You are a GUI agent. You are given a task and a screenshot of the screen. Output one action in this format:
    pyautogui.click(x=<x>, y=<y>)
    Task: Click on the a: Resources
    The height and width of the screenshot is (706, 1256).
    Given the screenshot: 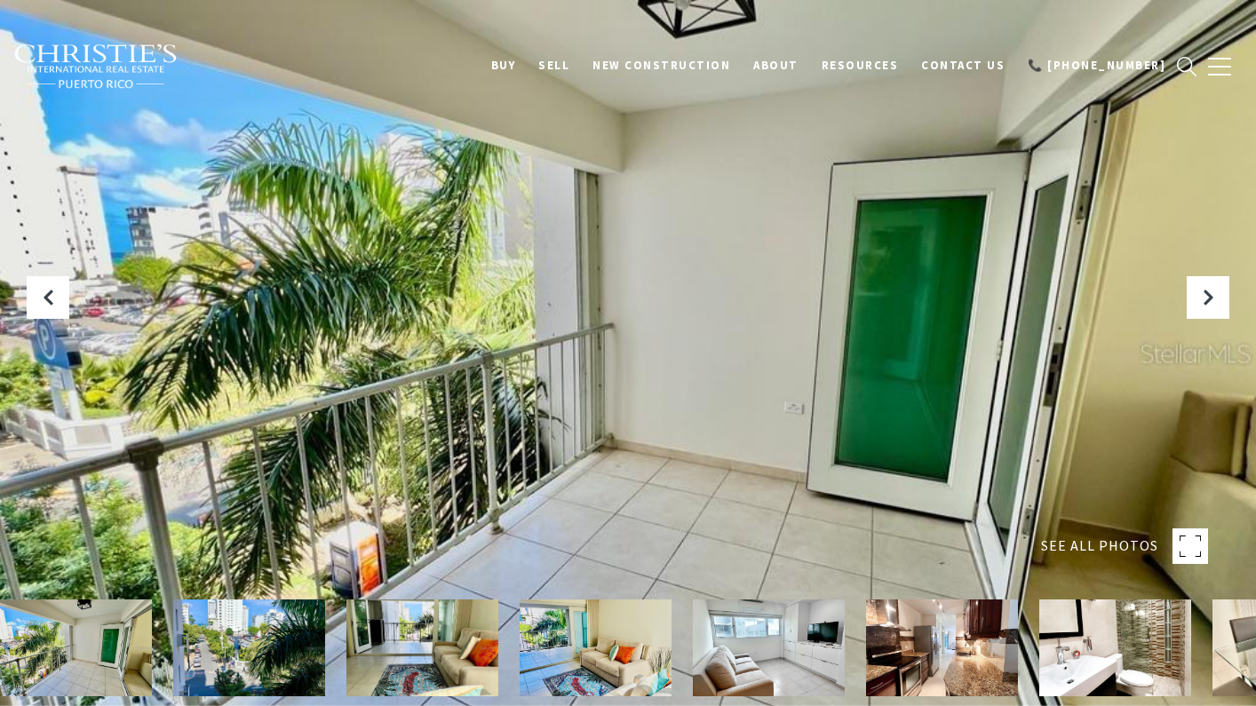 What is the action you would take?
    pyautogui.click(x=860, y=66)
    